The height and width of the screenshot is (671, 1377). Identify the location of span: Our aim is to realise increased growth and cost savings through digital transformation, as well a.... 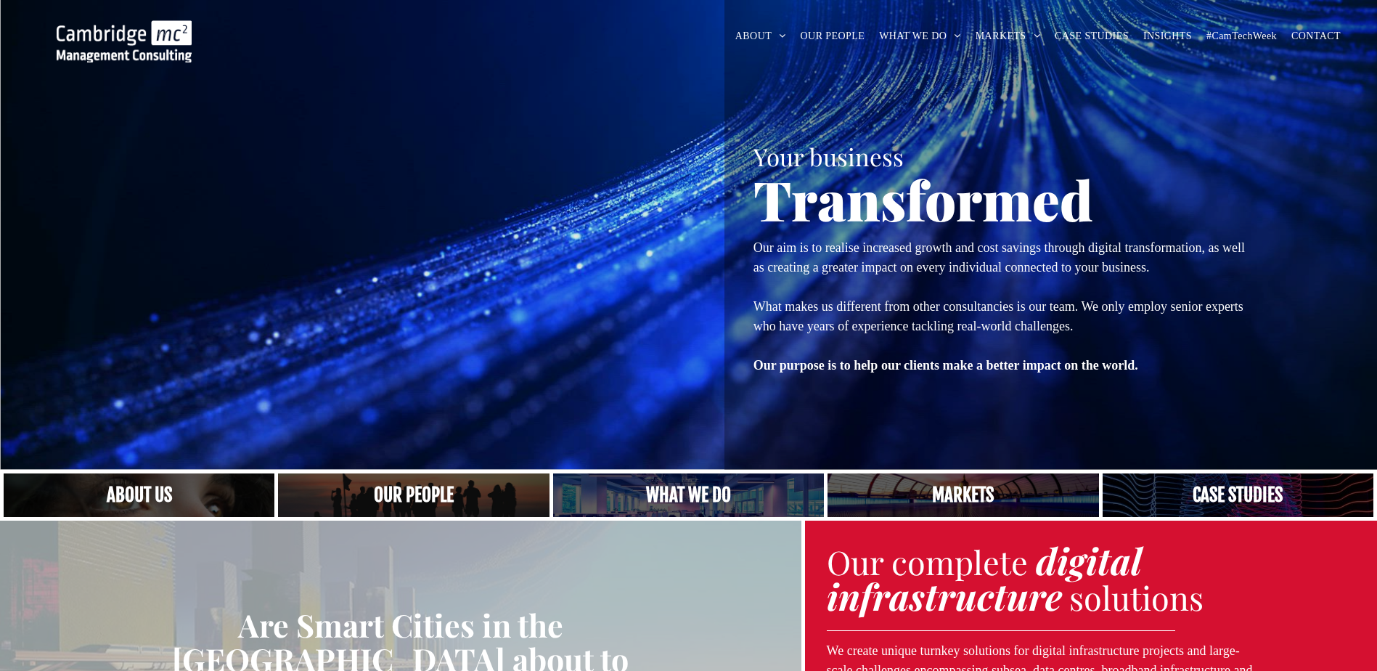
(999, 257).